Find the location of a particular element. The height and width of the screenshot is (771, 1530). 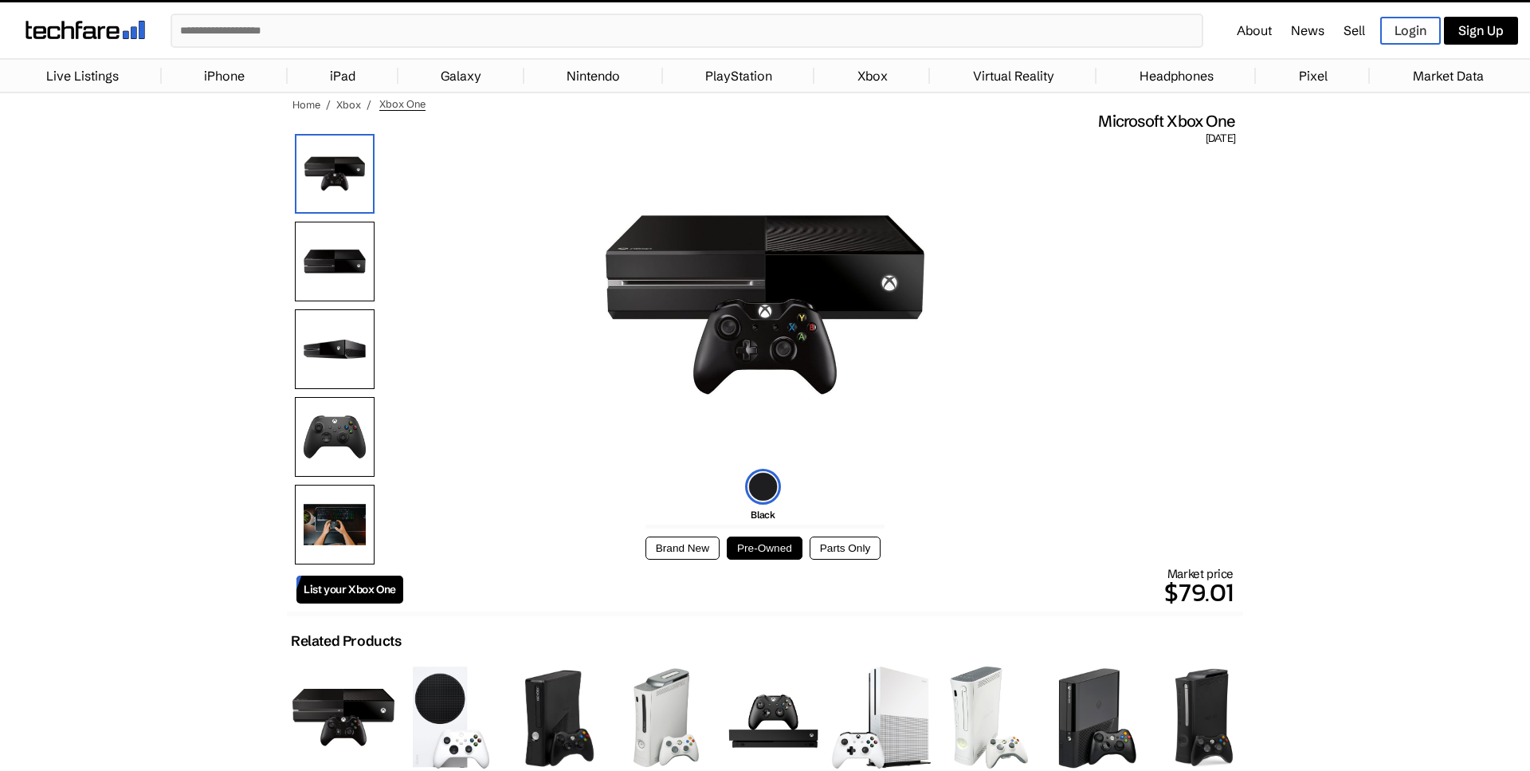

a: About is located at coordinates (1254, 30).